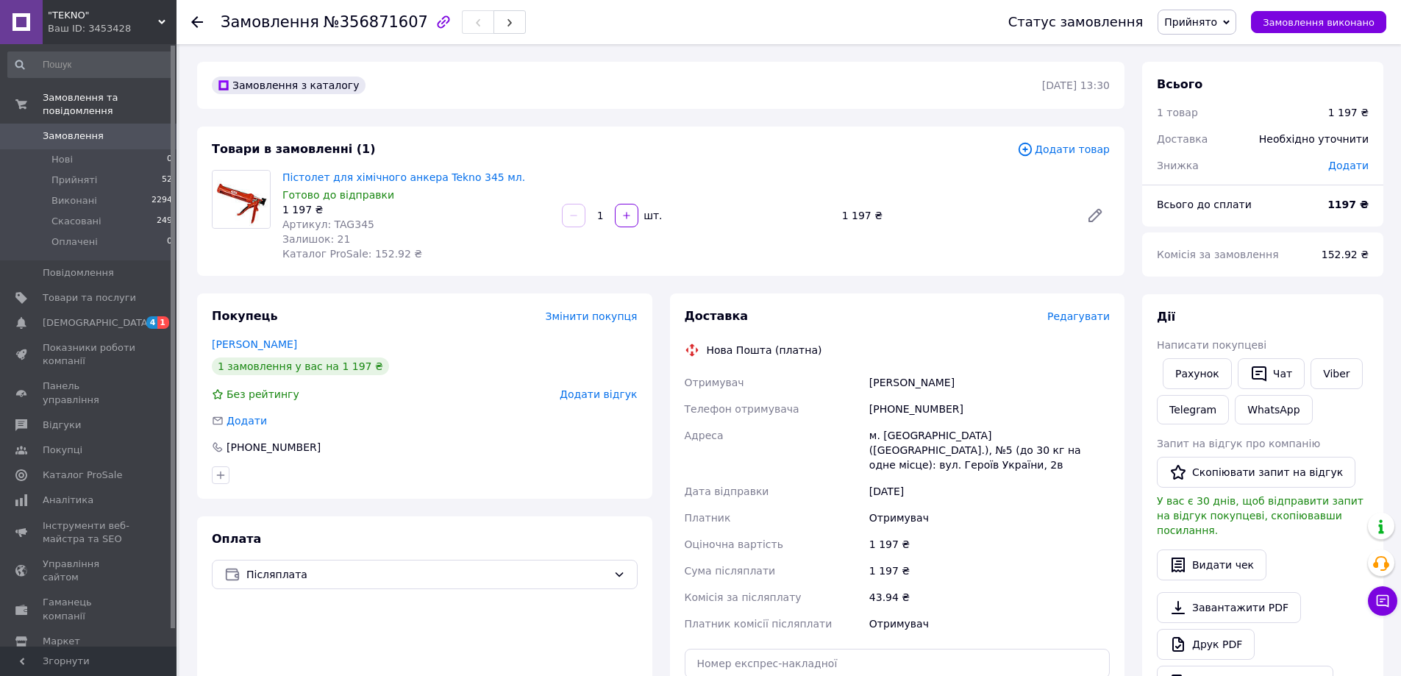  I want to click on span: Скасовані, so click(77, 221).